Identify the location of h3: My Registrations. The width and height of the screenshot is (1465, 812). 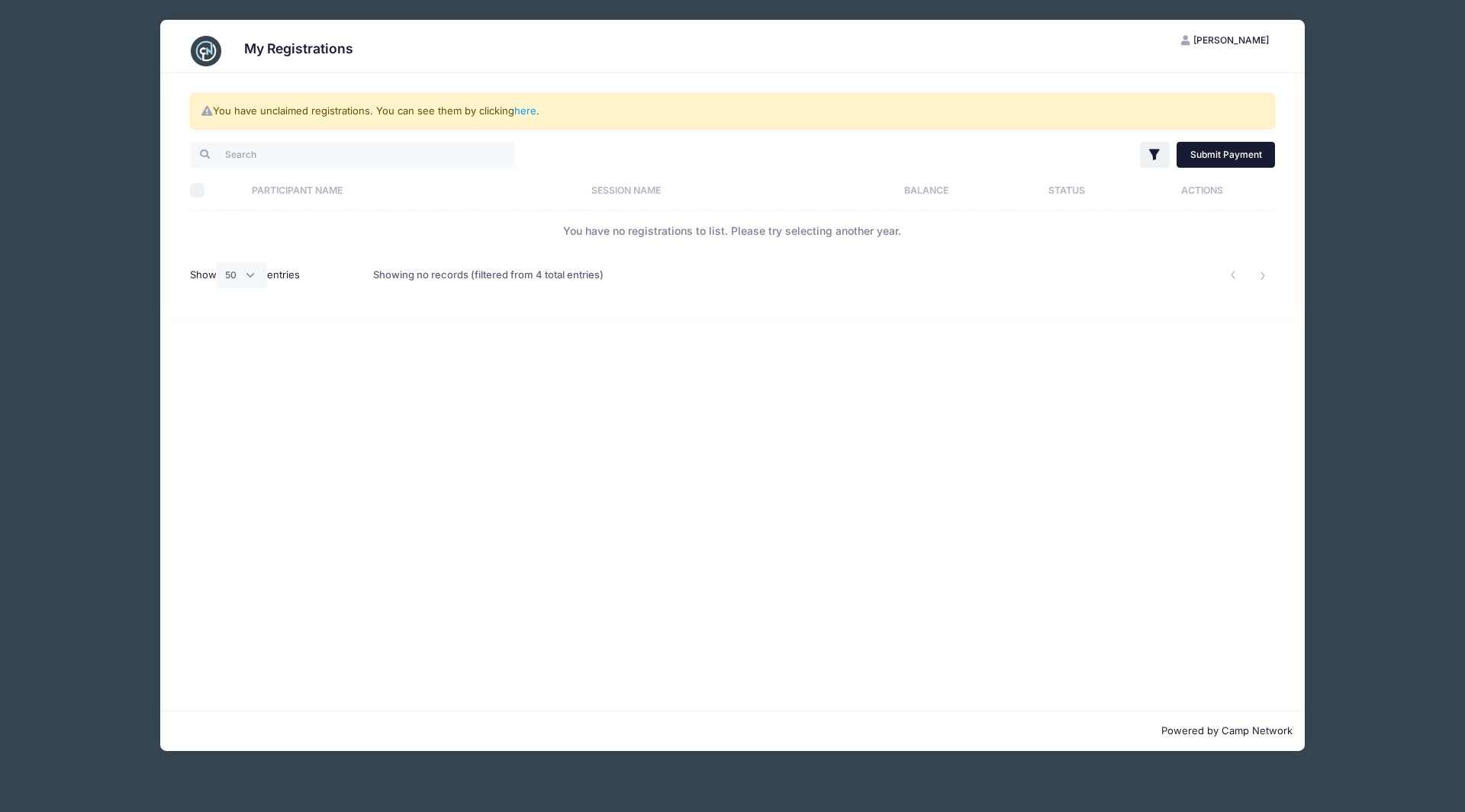
(299, 48).